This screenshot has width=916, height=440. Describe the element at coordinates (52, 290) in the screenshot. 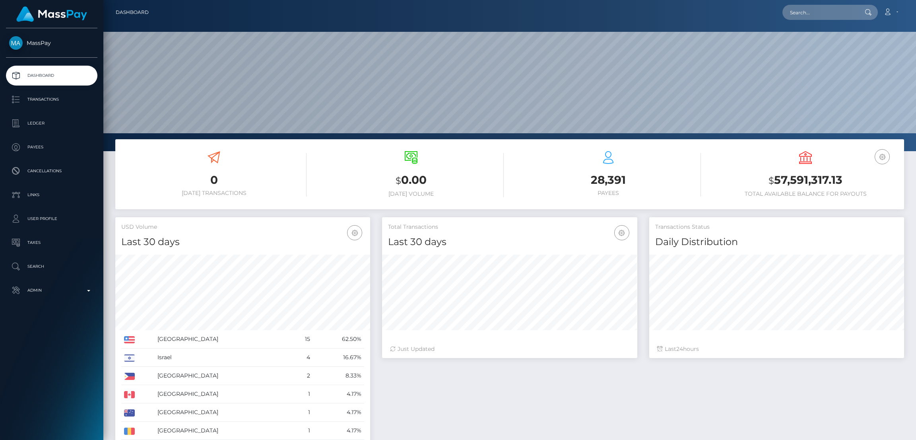

I see `p: Admin` at that location.